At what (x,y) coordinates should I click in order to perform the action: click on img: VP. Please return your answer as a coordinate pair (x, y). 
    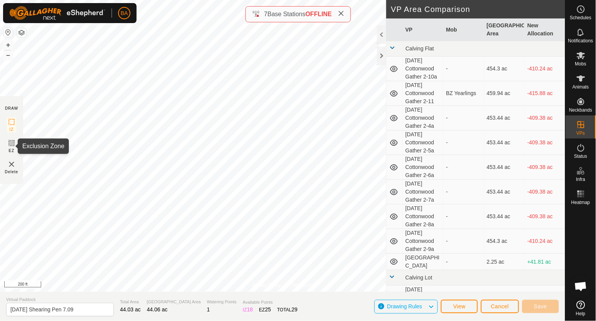
    Looking at the image, I should click on (12, 164).